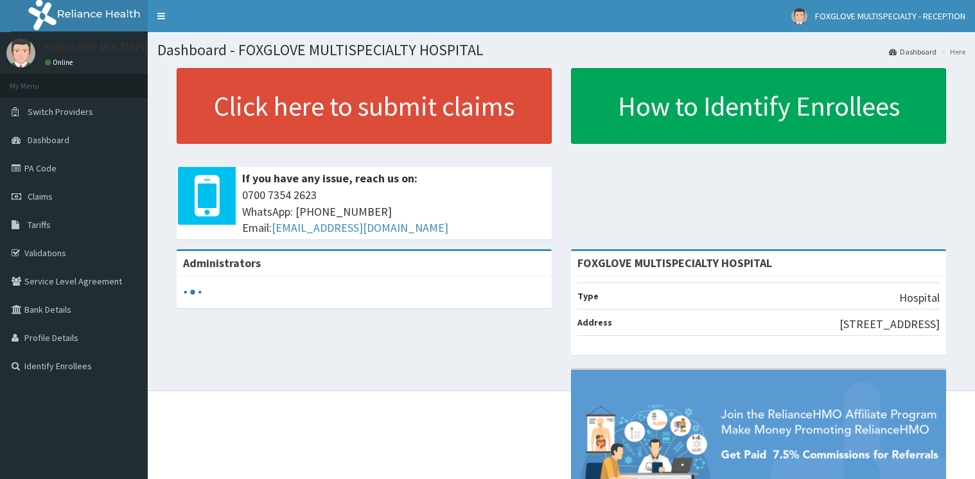  What do you see at coordinates (758, 106) in the screenshot?
I see `a: How to Identify Enrollees` at bounding box center [758, 106].